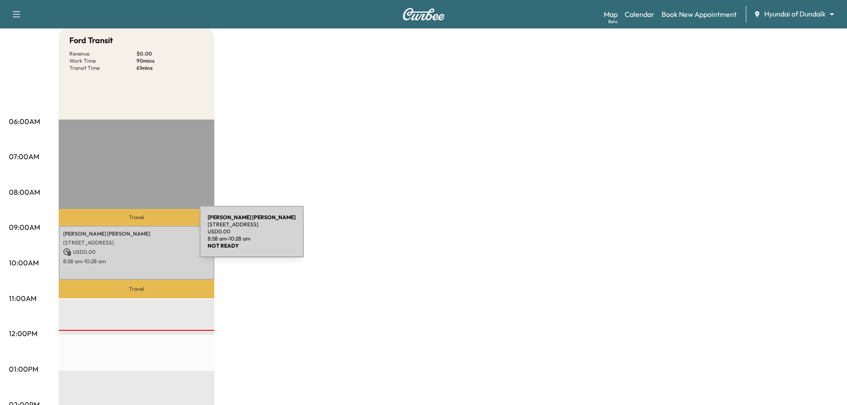 This screenshot has height=405, width=847. What do you see at coordinates (24, 263) in the screenshot?
I see `p: 10:00AM` at bounding box center [24, 263].